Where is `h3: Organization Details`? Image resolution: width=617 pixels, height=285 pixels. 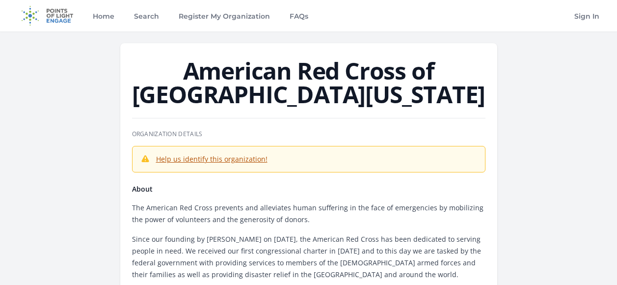
h3: Organization Details is located at coordinates (309, 134).